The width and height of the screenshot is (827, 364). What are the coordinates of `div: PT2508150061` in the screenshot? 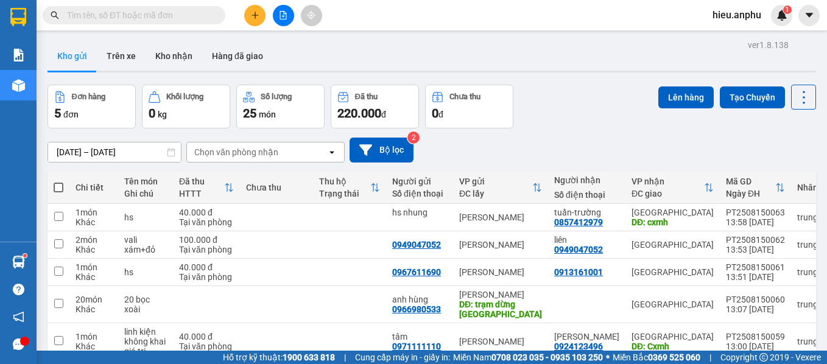 It's located at (755, 267).